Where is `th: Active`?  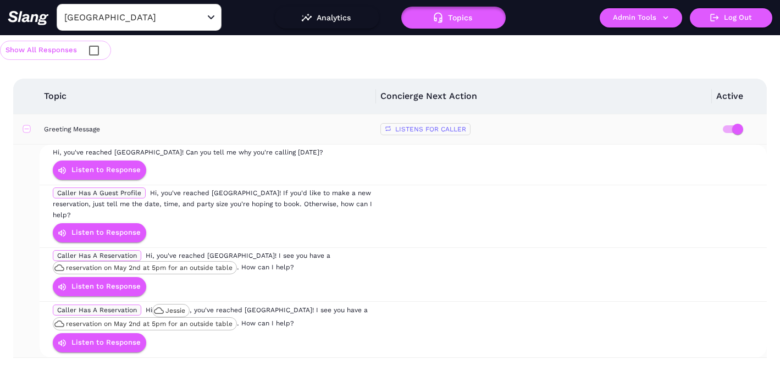 th: Active is located at coordinates (739, 96).